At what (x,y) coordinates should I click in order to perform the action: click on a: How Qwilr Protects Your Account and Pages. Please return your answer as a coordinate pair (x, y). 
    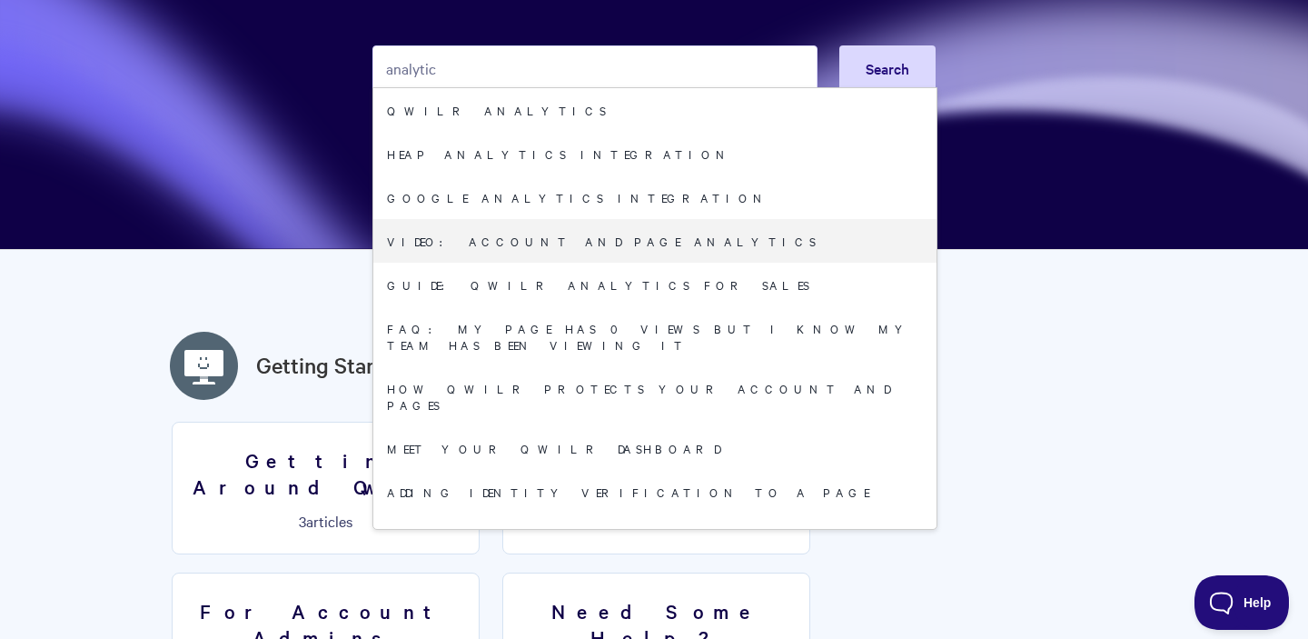
    Looking at the image, I should click on (655, 396).